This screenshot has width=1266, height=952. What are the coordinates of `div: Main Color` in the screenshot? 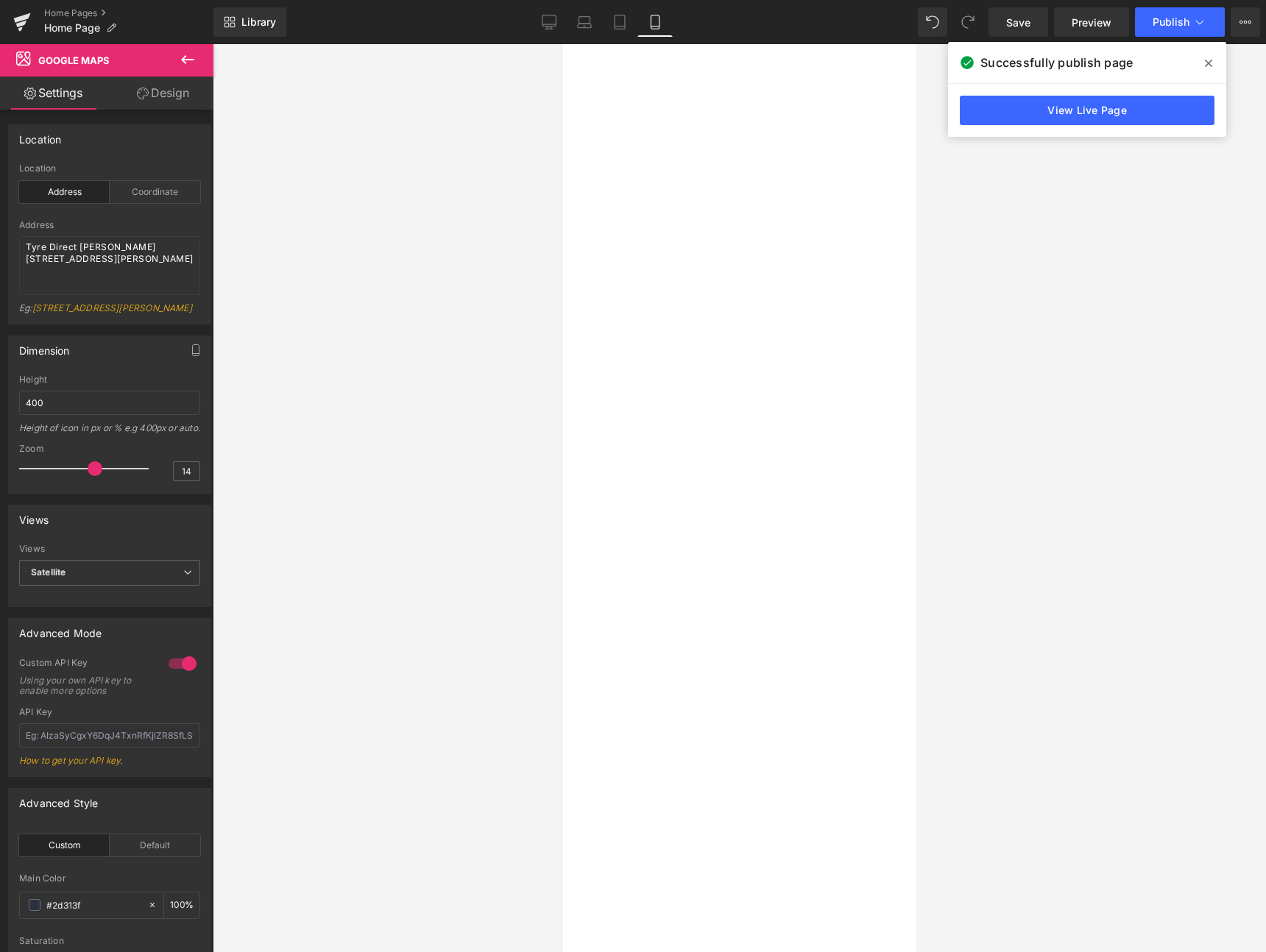 It's located at (109, 878).